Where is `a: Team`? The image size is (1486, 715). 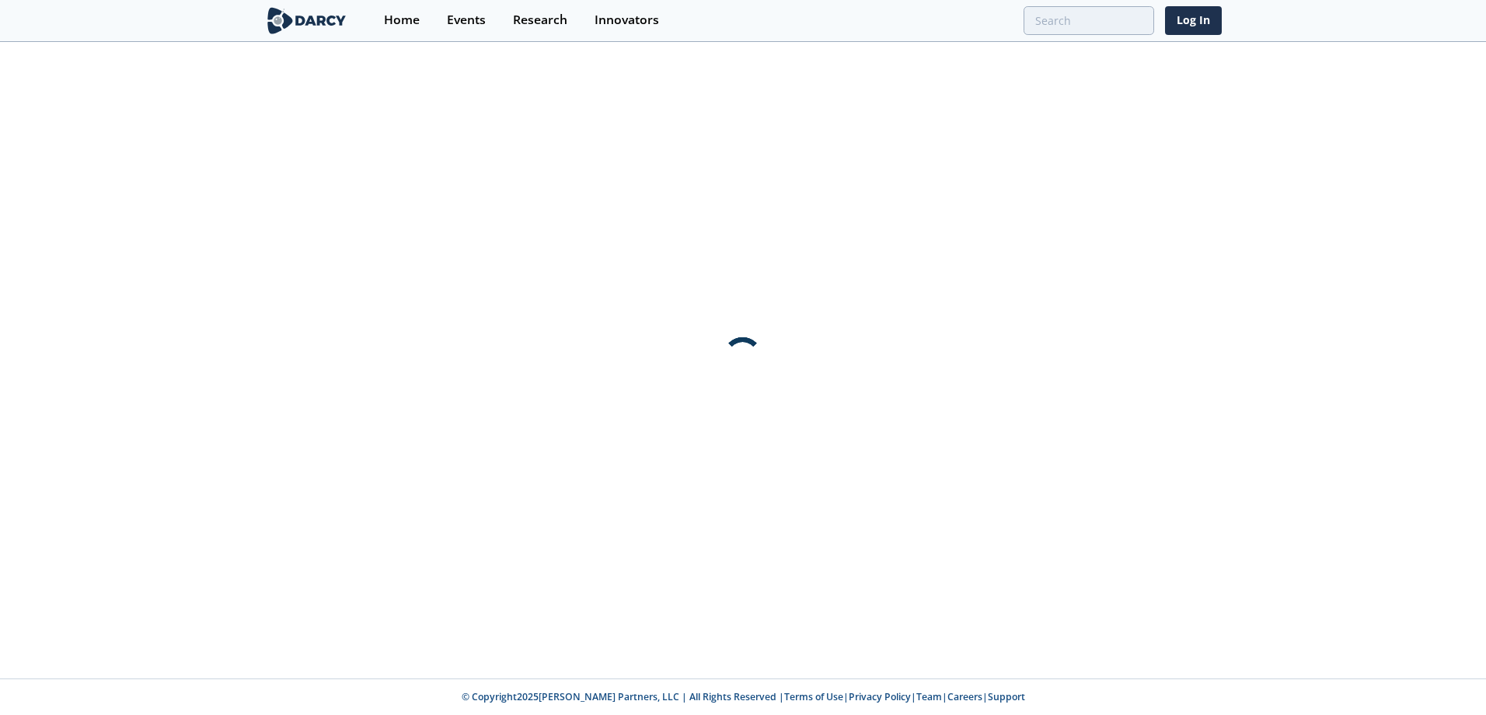
a: Team is located at coordinates (929, 696).